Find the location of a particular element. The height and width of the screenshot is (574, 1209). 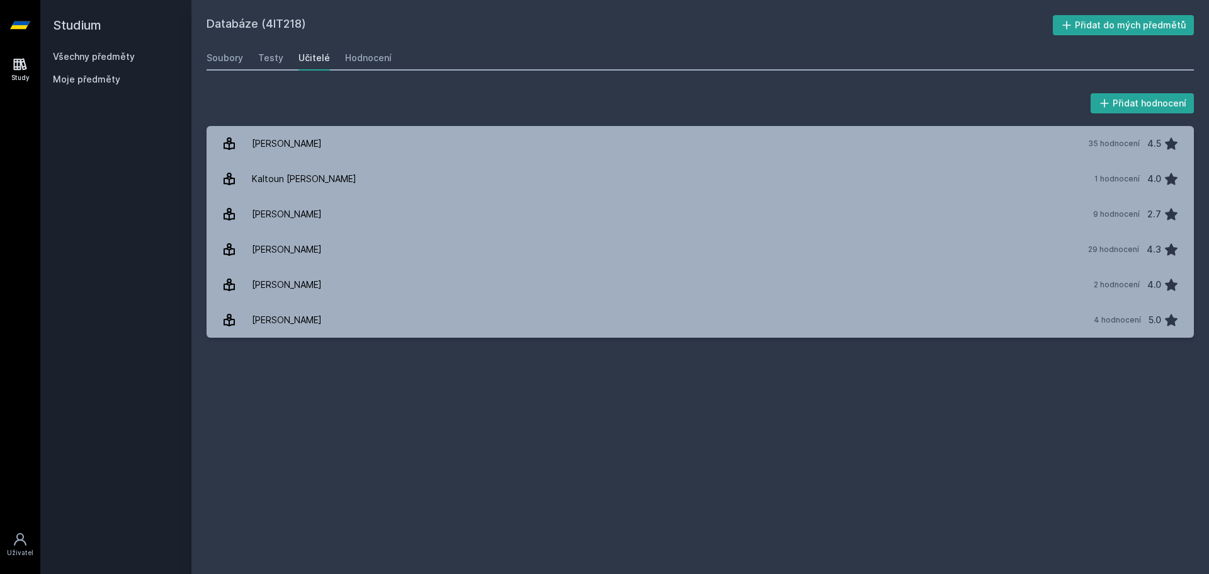

button: Přidat hodnocení is located at coordinates (1142, 103).